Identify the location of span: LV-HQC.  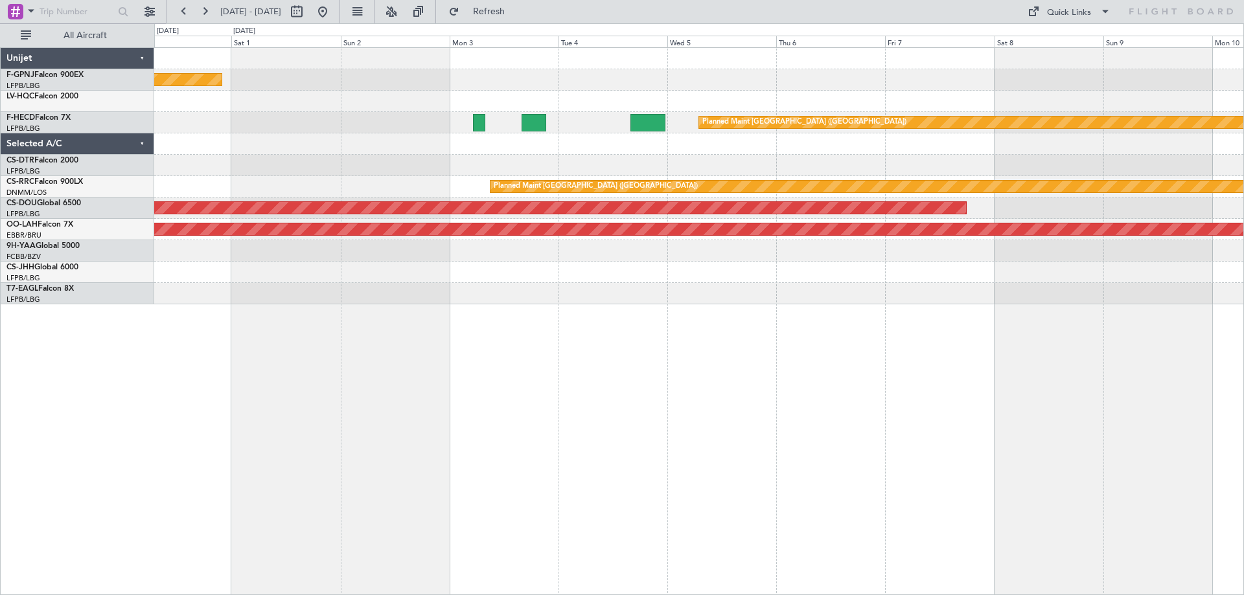
(20, 97).